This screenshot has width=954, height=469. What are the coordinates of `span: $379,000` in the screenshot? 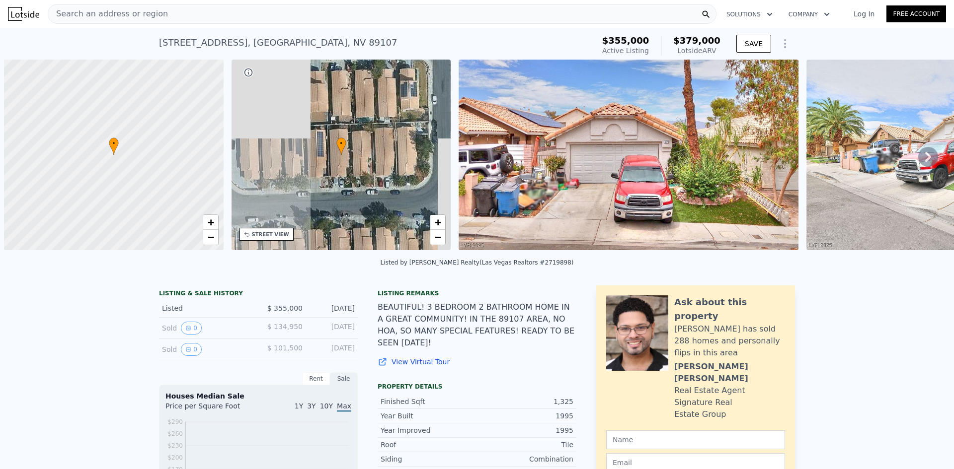 It's located at (696, 40).